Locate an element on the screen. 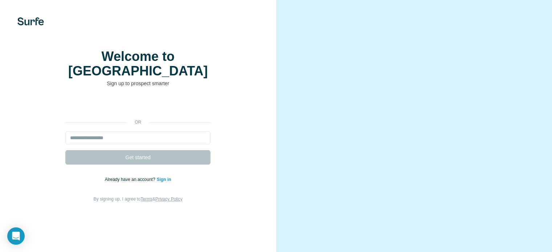 Image resolution: width=552 pixels, height=252 pixels. p: Sign up to prospect smarter is located at coordinates (138, 83).